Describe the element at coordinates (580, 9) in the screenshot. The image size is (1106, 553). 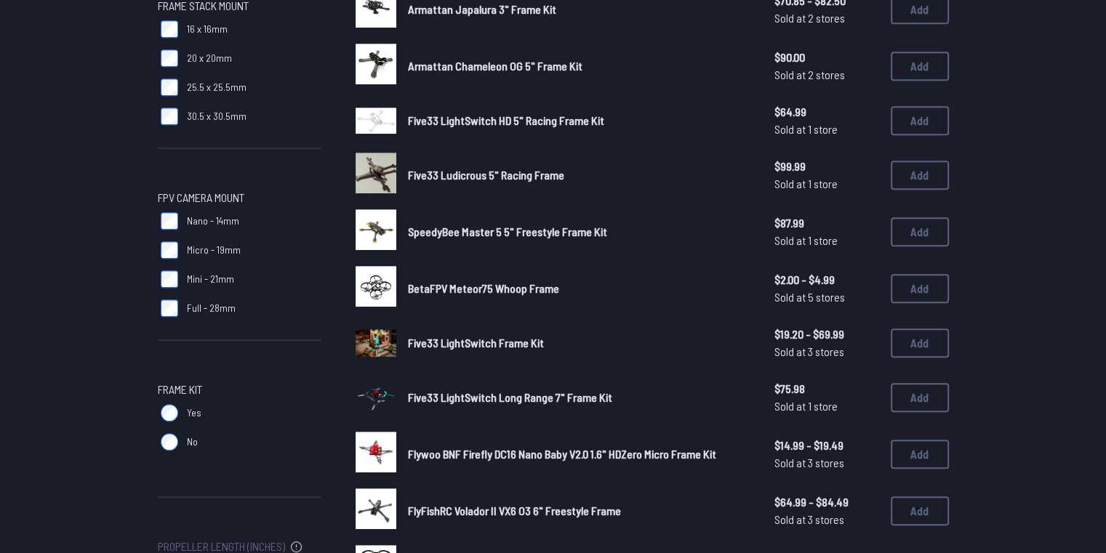
I see `a: Armattan Japalura 3" Frame Kit` at that location.